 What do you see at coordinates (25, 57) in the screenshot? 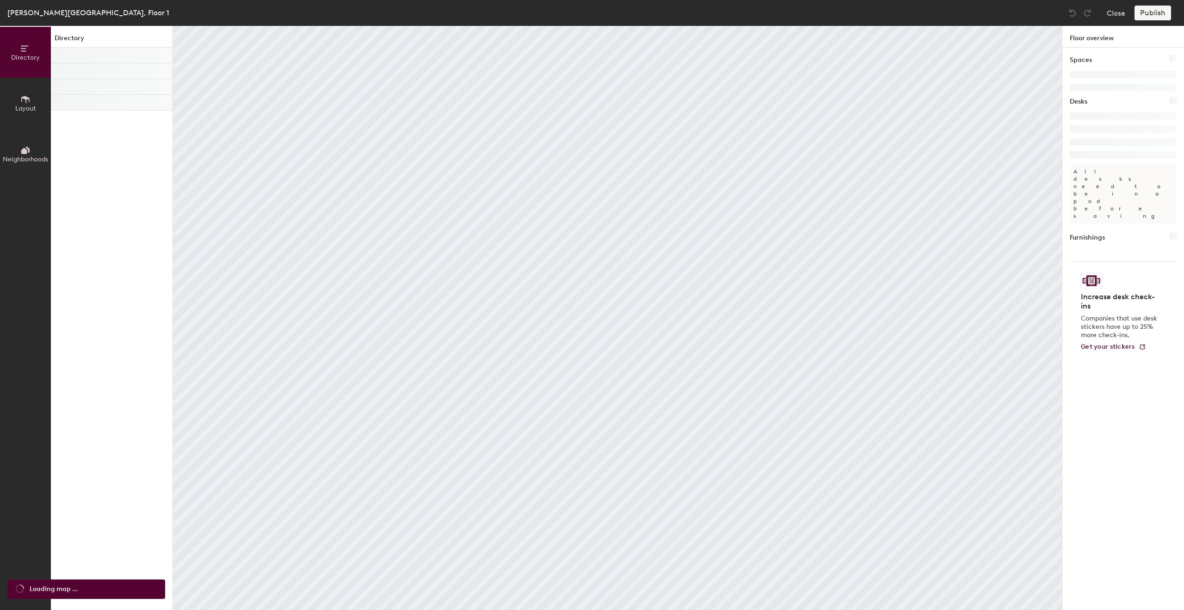
I see `span: Directory` at bounding box center [25, 57].